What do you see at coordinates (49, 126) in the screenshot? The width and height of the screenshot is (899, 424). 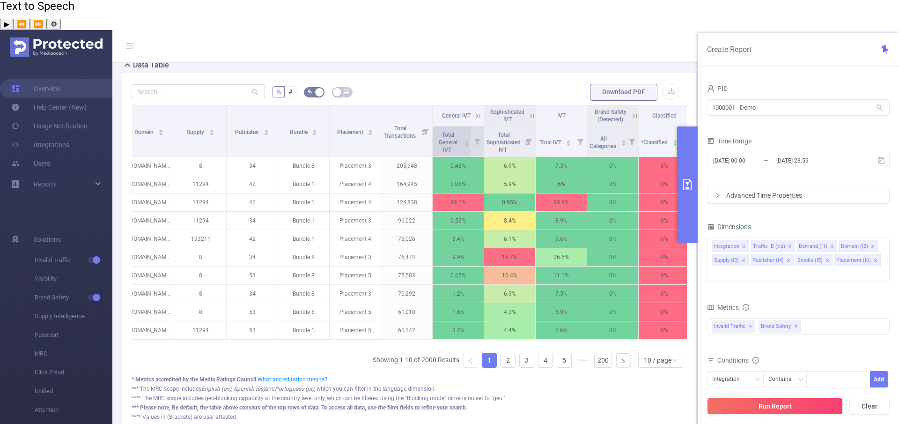 I see `a: Usage Notification` at bounding box center [49, 126].